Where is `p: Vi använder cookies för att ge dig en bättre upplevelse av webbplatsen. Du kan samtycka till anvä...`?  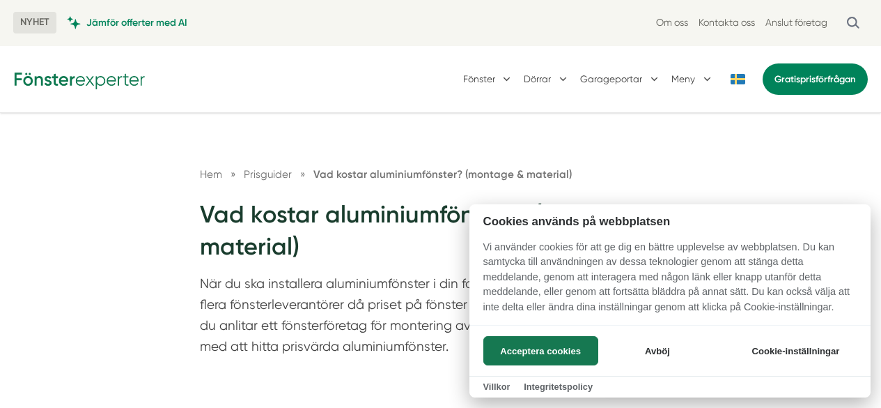 p: Vi använder cookies för att ge dig en bättre upplevelse av webbplatsen. Du kan samtycka till anvä... is located at coordinates (670, 282).